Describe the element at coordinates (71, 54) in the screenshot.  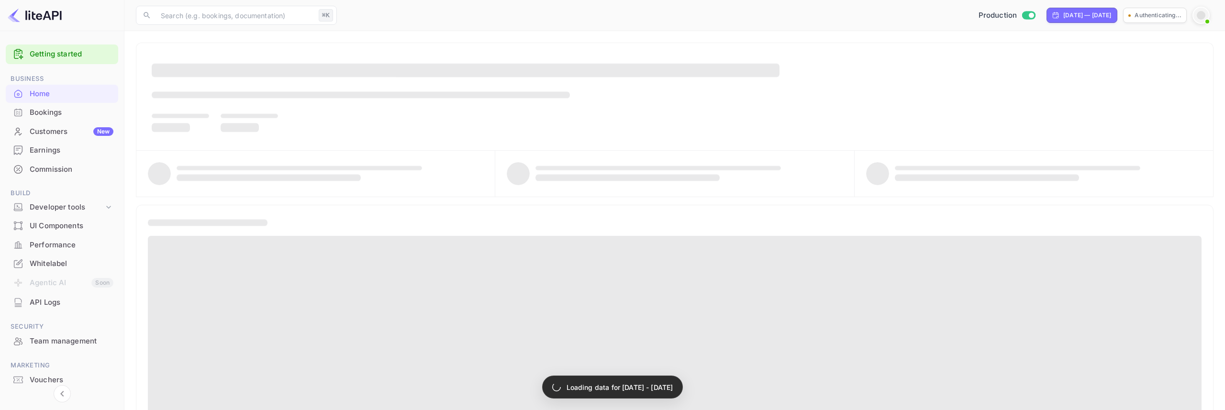
I see `a: Getting started` at that location.